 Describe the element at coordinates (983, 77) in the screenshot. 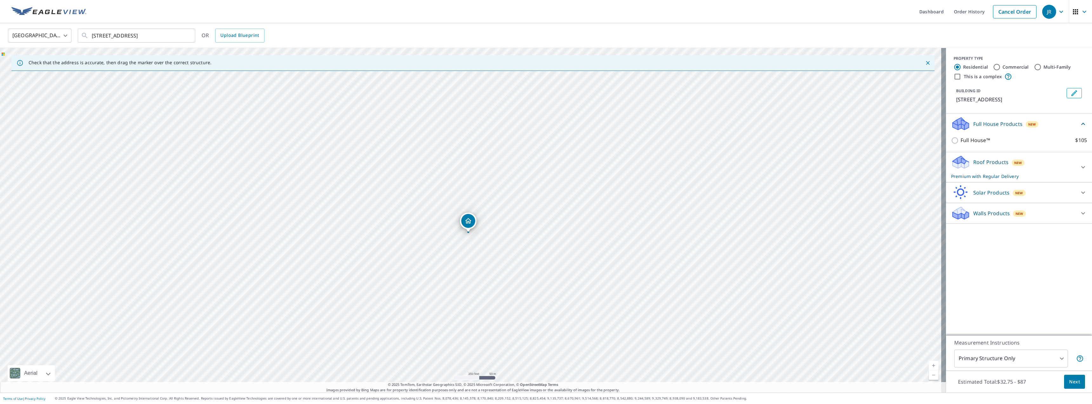

I see `label: This is a complex` at that location.